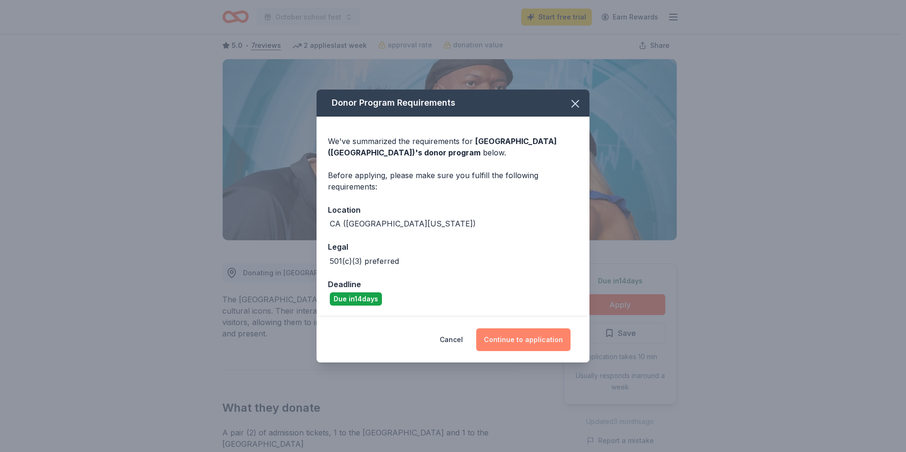  What do you see at coordinates (453, 284) in the screenshot?
I see `div: Deadline` at bounding box center [453, 284].